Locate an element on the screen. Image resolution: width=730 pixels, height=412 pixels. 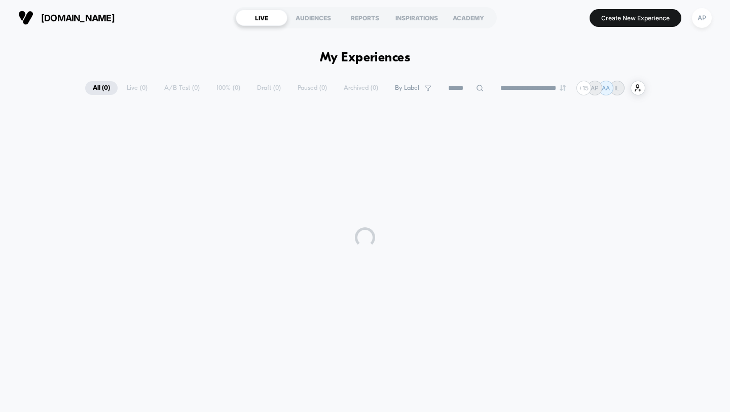
p: IL is located at coordinates (617, 88).